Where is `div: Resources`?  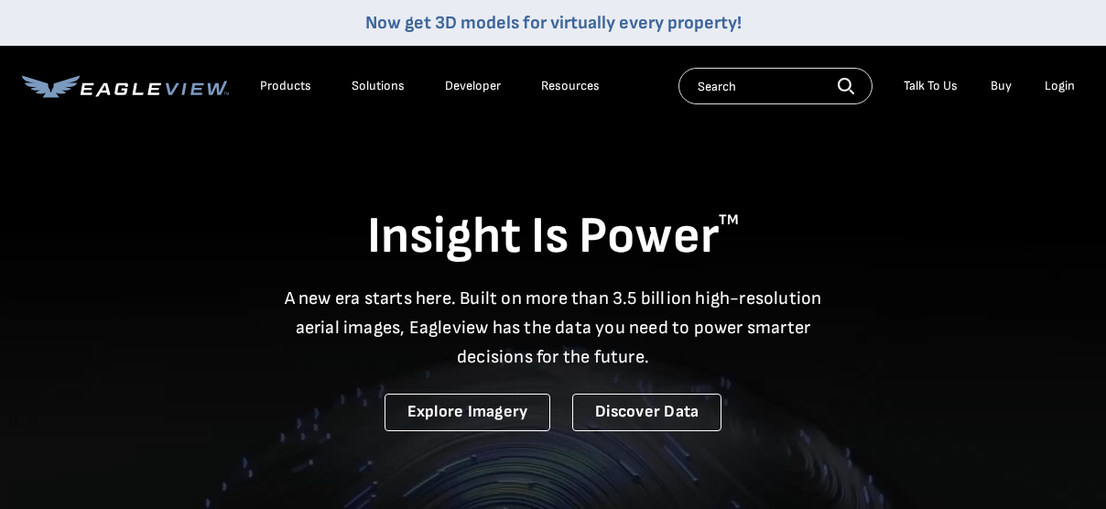
div: Resources is located at coordinates (570, 86).